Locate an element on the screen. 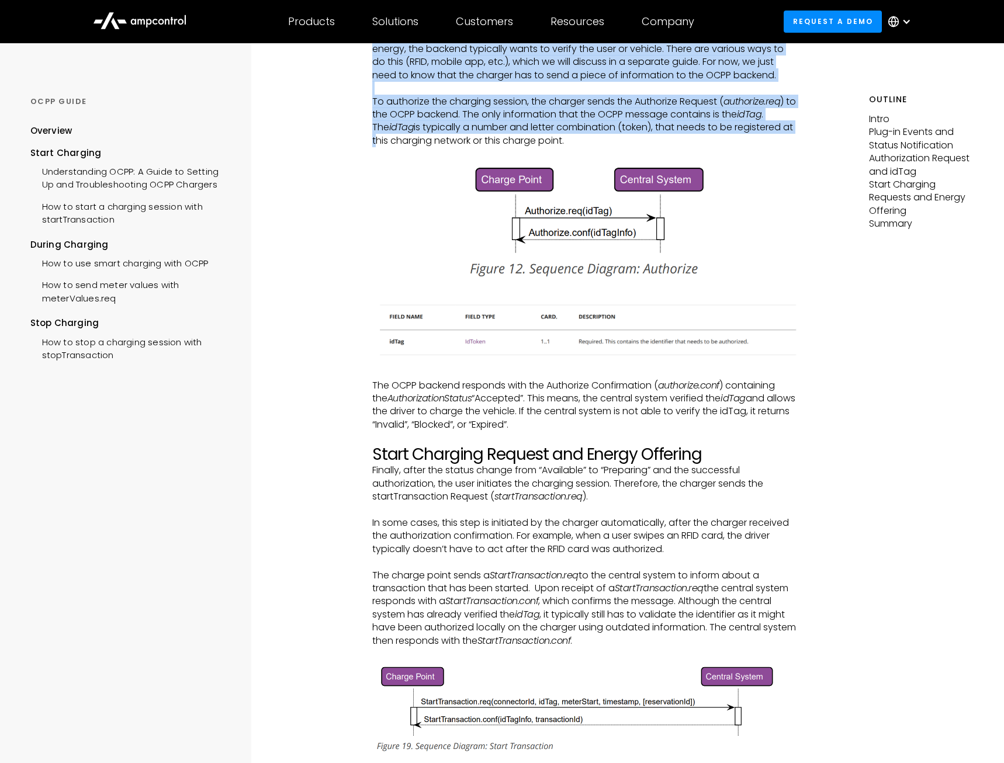 The image size is (1004, 763). p: Next, we want to authorize the vehicle. While the connector is technically ready to provide energ... is located at coordinates (585, 56).